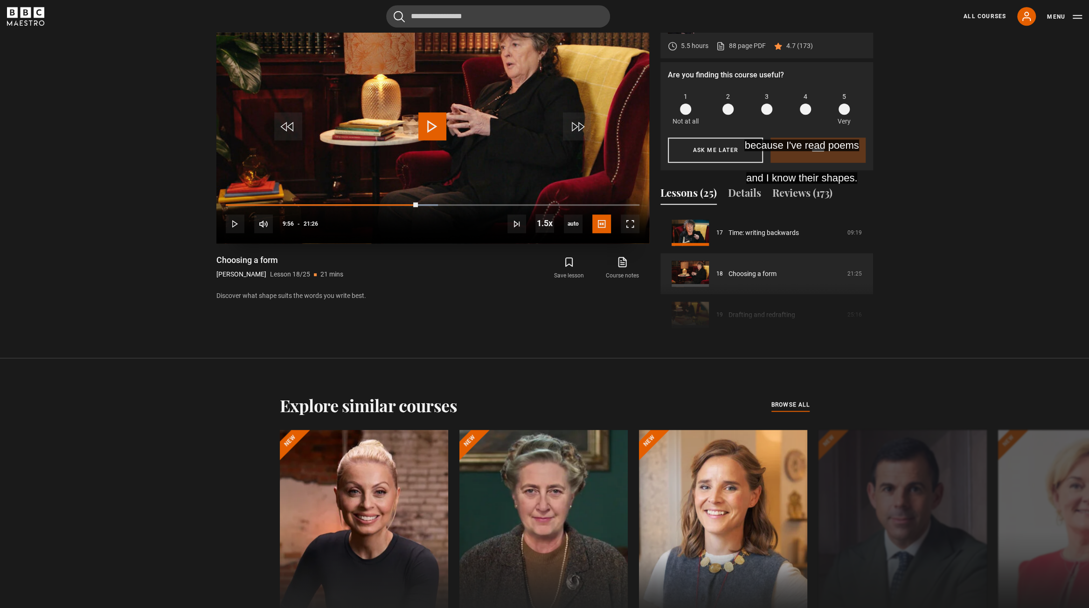 The width and height of the screenshot is (1089, 608). Describe the element at coordinates (311, 224) in the screenshot. I see `span: 21:26` at that location.